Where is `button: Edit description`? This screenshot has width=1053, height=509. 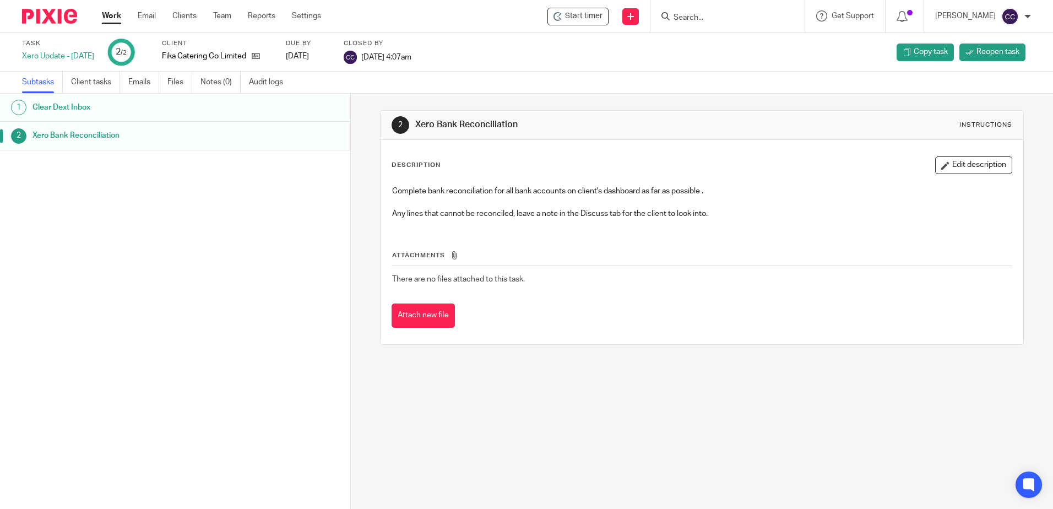
button: Edit description is located at coordinates (974, 165).